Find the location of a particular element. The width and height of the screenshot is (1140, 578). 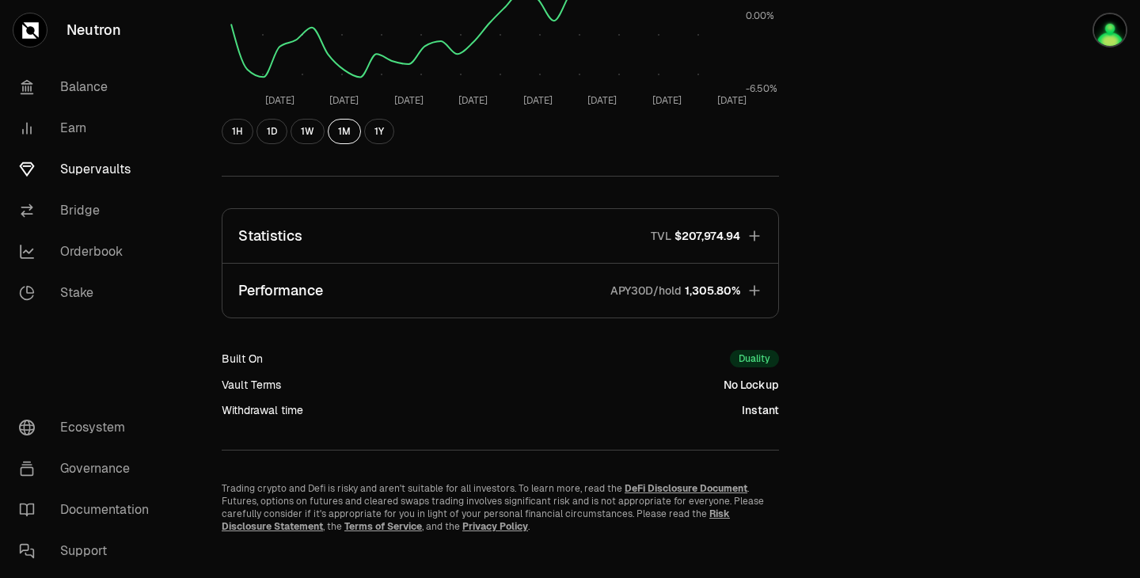

p: Trading crypto and Defi is risky and aren't suitable for all investors. To learn more, read the . is located at coordinates (500, 488).